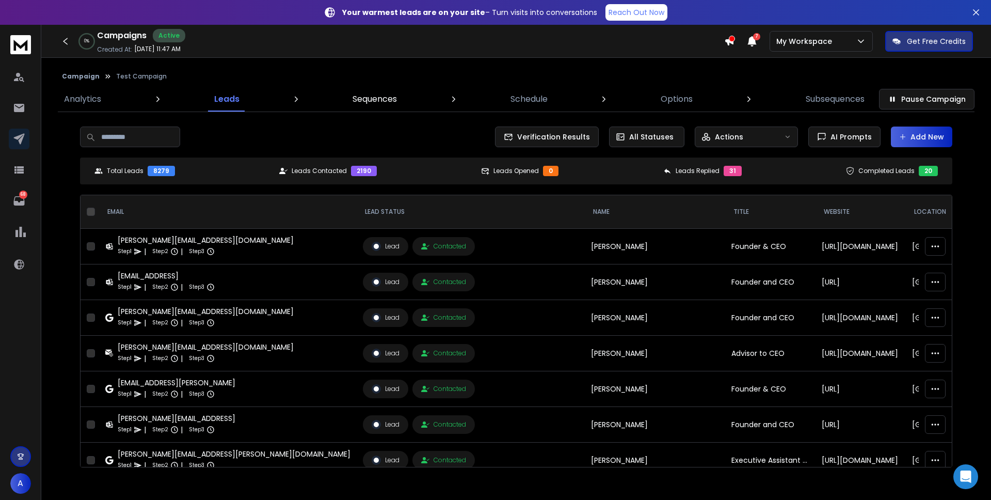  Describe the element at coordinates (87, 41) in the screenshot. I see `p: 0 %` at that location.